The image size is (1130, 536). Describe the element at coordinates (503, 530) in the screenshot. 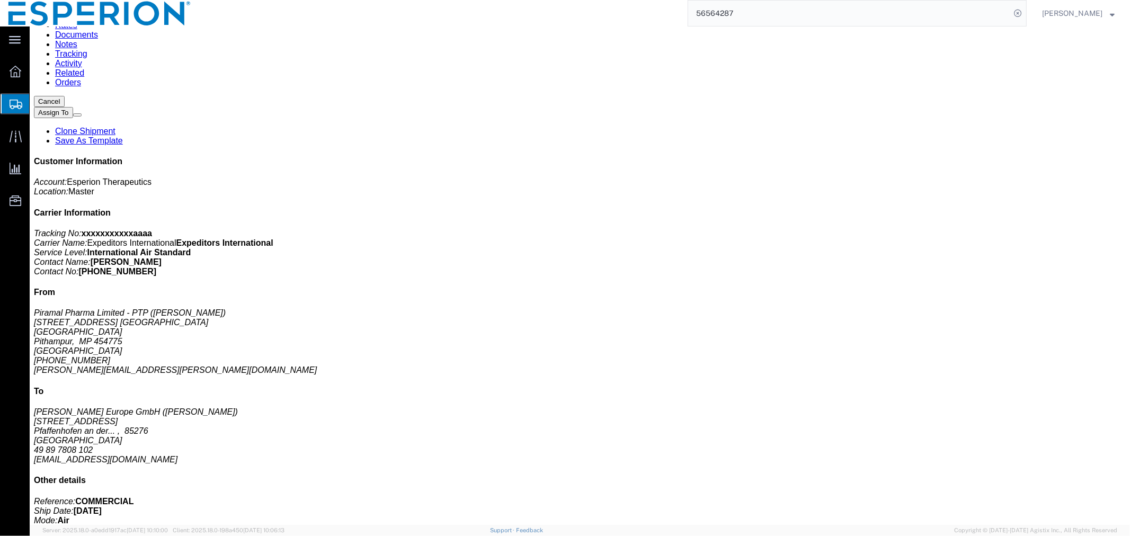

I see `a: Support` at that location.